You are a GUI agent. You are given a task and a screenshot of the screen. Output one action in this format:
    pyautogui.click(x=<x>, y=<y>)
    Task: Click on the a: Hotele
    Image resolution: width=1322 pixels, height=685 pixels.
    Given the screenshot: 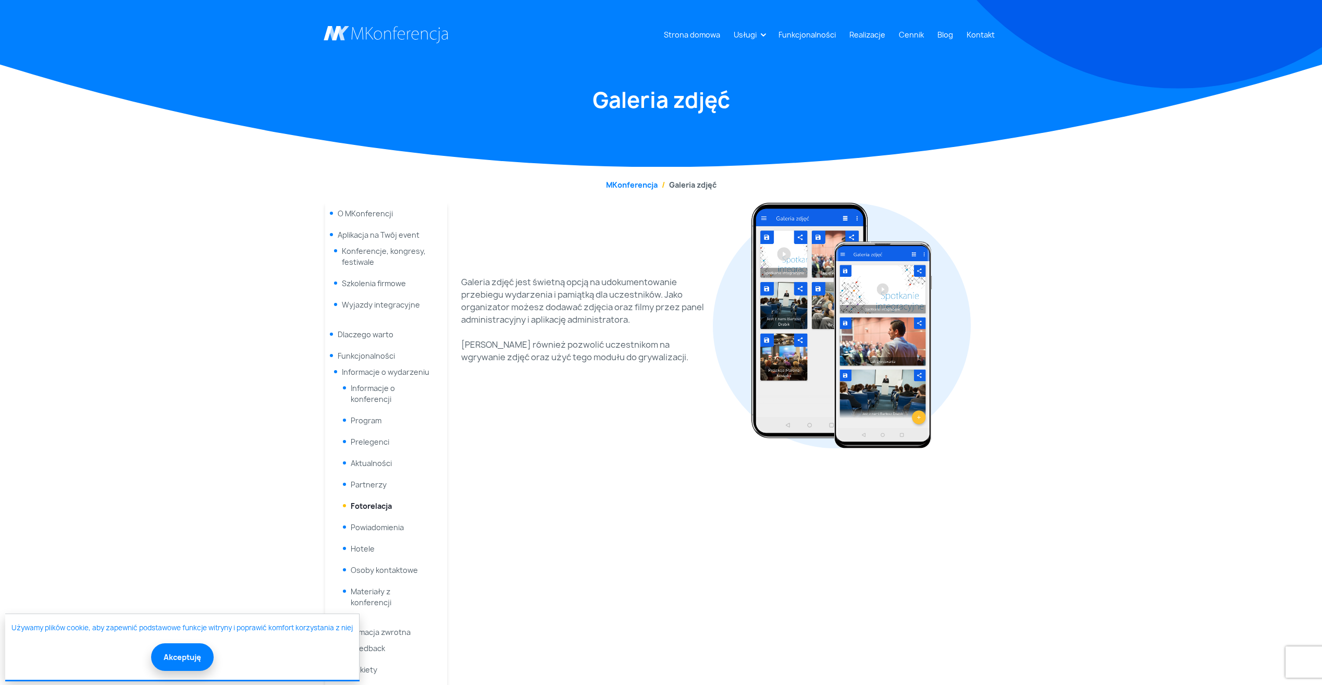 What is the action you would take?
    pyautogui.click(x=363, y=548)
    